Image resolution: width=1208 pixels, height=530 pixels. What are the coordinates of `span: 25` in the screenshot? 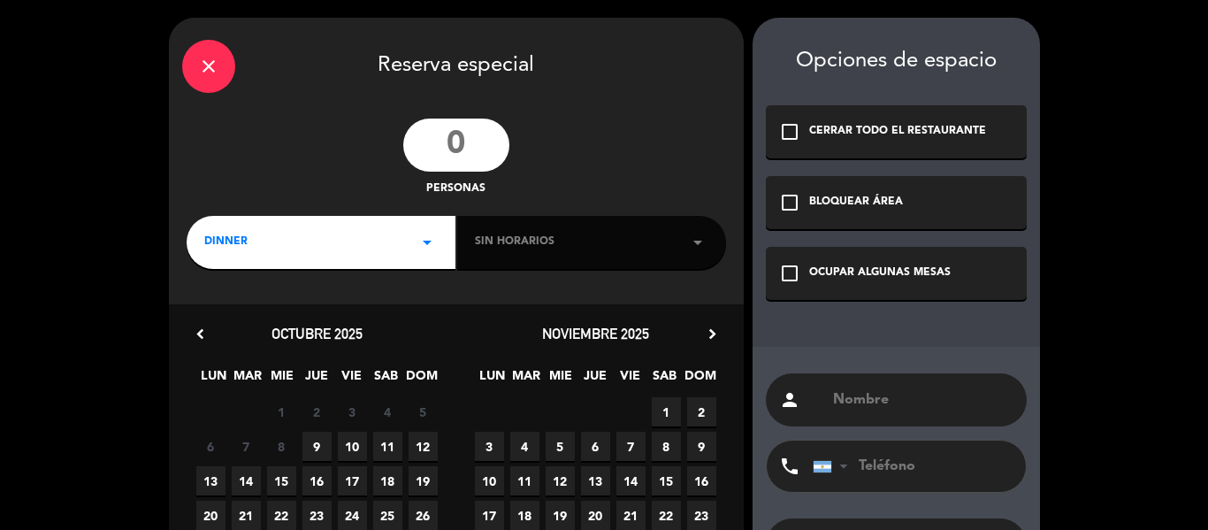 It's located at (387, 515).